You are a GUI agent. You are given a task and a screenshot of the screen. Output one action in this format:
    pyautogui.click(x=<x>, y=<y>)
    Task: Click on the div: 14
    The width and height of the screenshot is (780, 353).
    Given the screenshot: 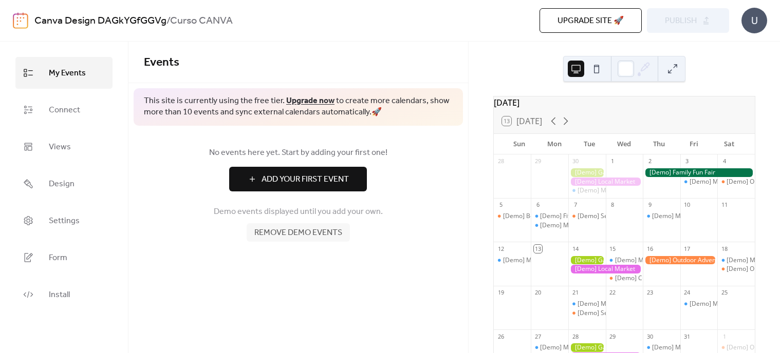 What is the action you would take?
    pyautogui.click(x=575, y=249)
    